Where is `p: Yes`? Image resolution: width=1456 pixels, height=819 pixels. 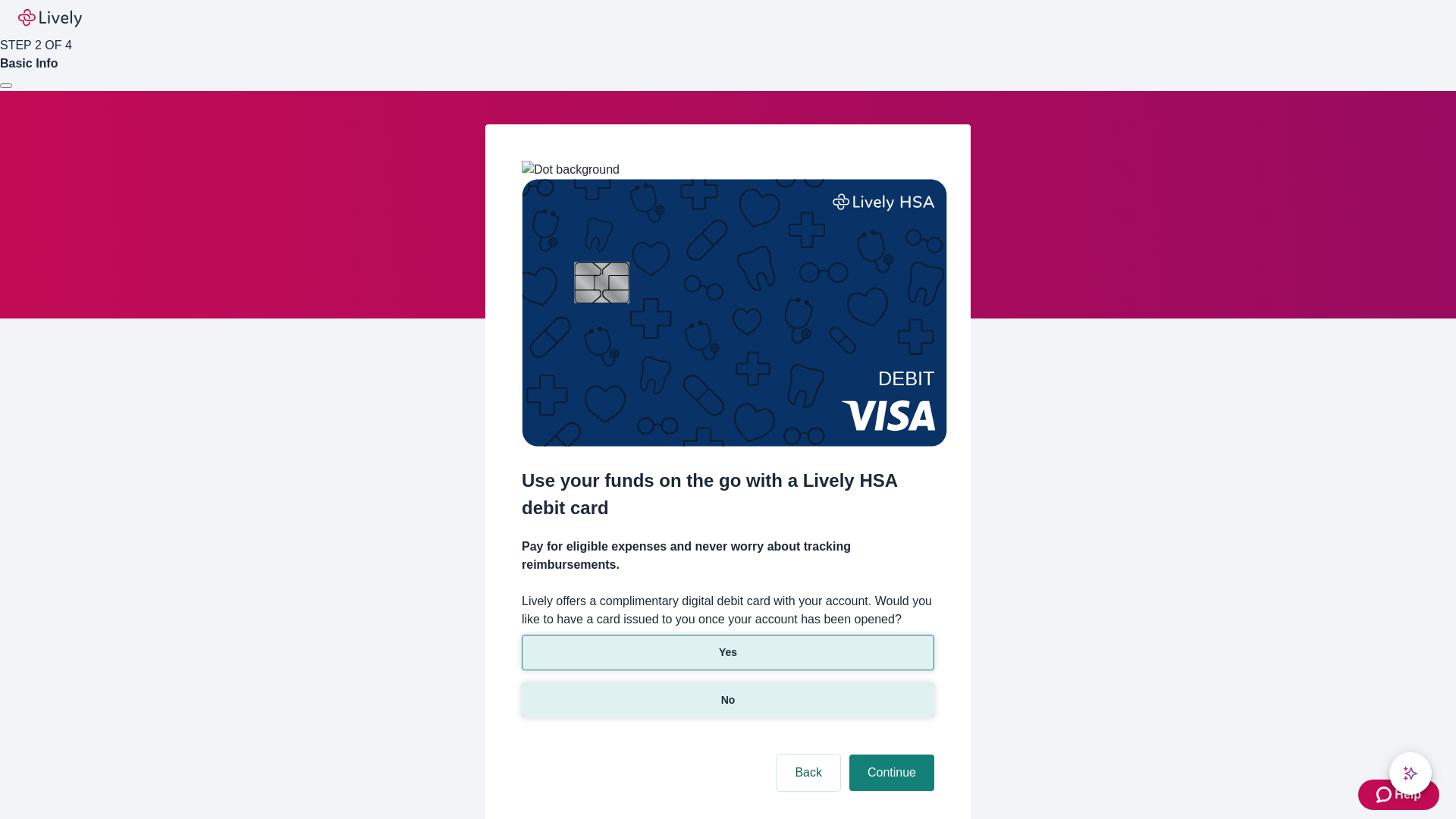 p: Yes is located at coordinates (728, 652).